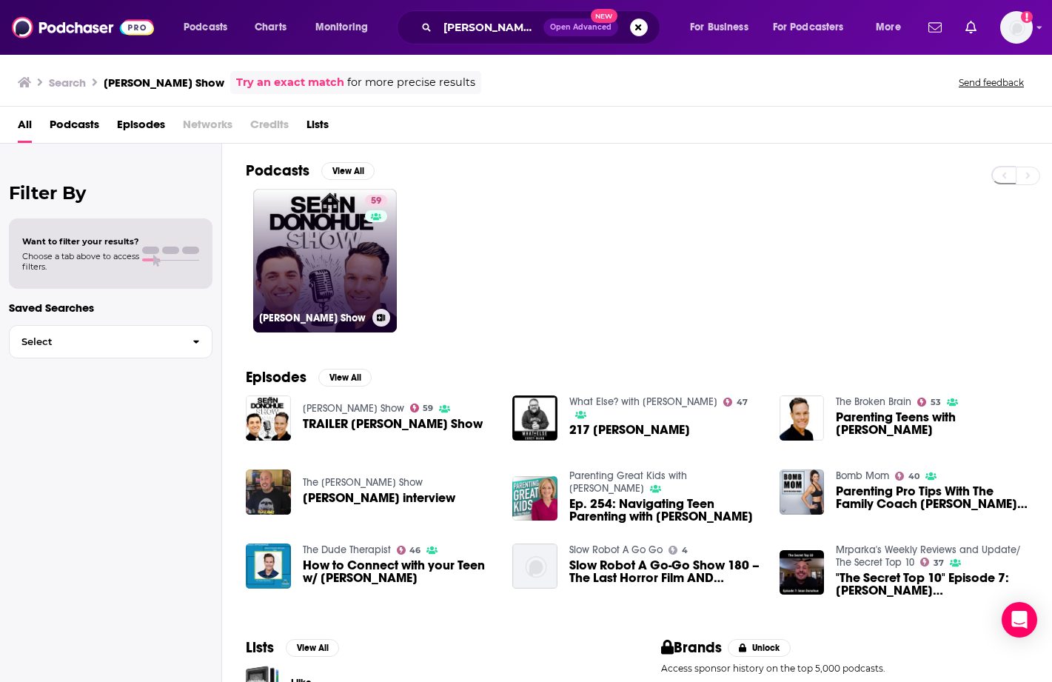 This screenshot has width=1052, height=682. What do you see at coordinates (24, 127) in the screenshot?
I see `a: All` at bounding box center [24, 127].